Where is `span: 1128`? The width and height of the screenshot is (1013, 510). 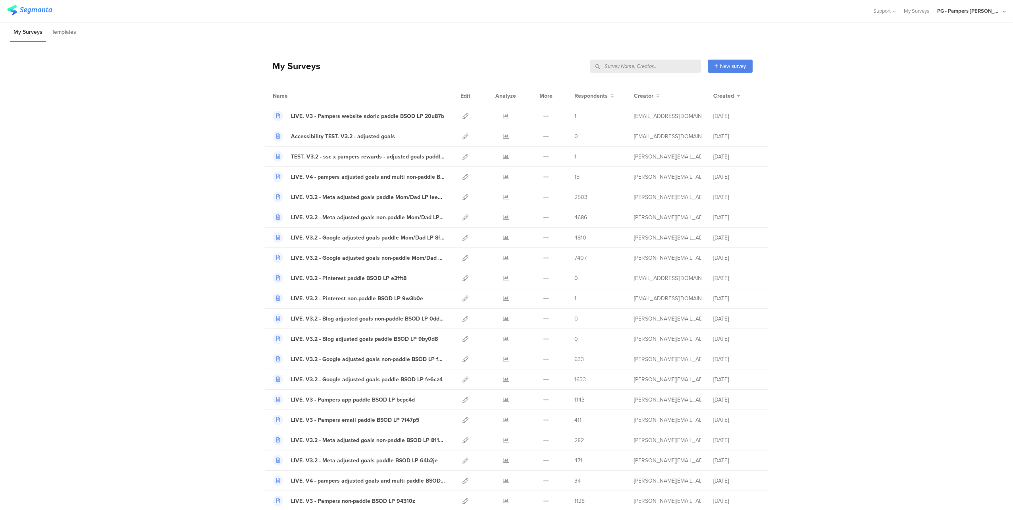
span: 1128 is located at coordinates (580, 501).